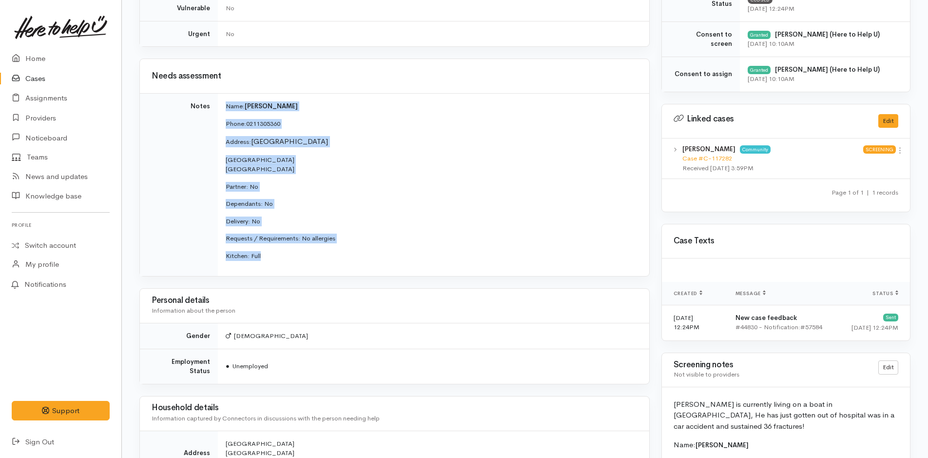 The width and height of the screenshot is (928, 458). Describe the element at coordinates (688, 293) in the screenshot. I see `span: Created` at that location.